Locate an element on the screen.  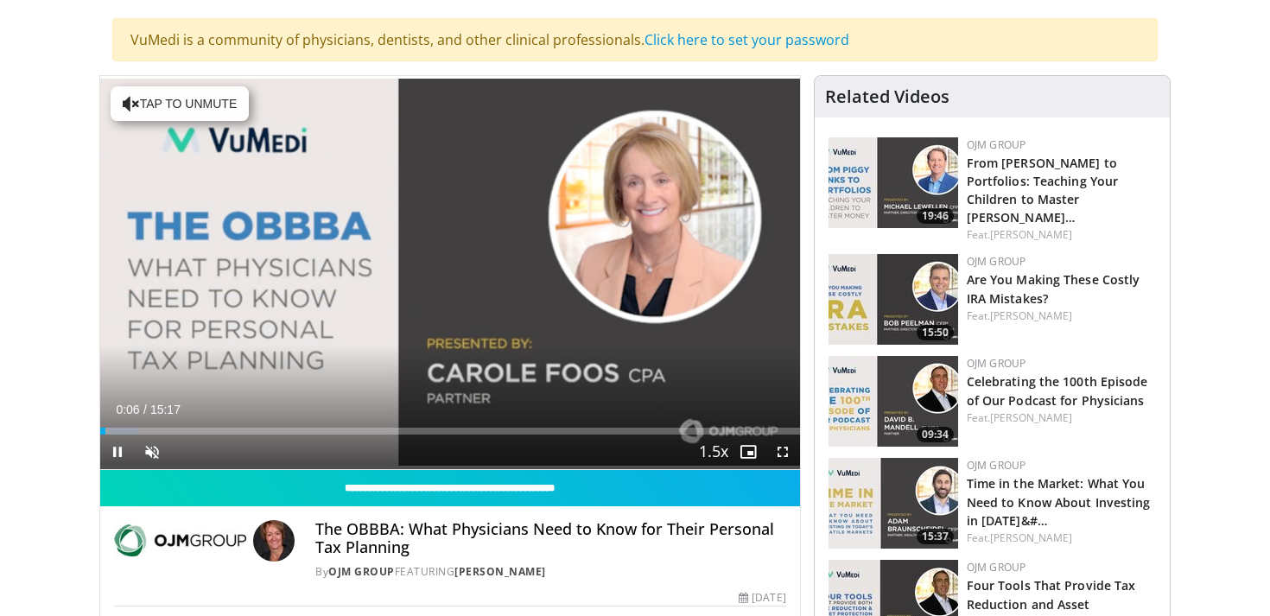
a: Celebrating the 100th Episode of Our Podcast for Physicians is located at coordinates (1057, 390).